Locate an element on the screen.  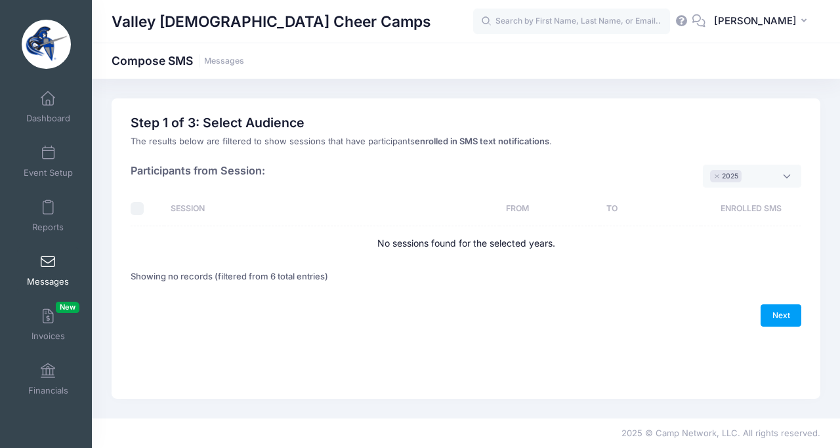
strong: enrolled in SMS text notifications is located at coordinates (482, 141).